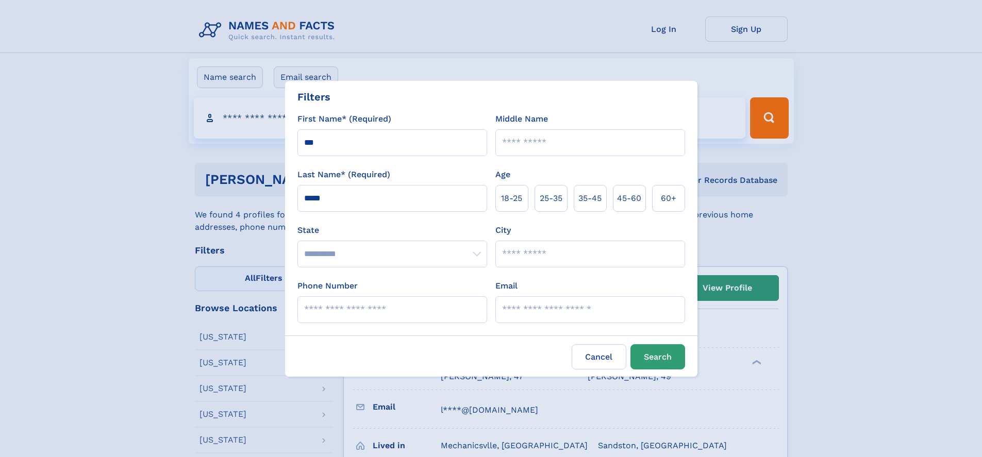 The height and width of the screenshot is (457, 982). What do you see at coordinates (629, 198) in the screenshot?
I see `span: 45‑60` at bounding box center [629, 198].